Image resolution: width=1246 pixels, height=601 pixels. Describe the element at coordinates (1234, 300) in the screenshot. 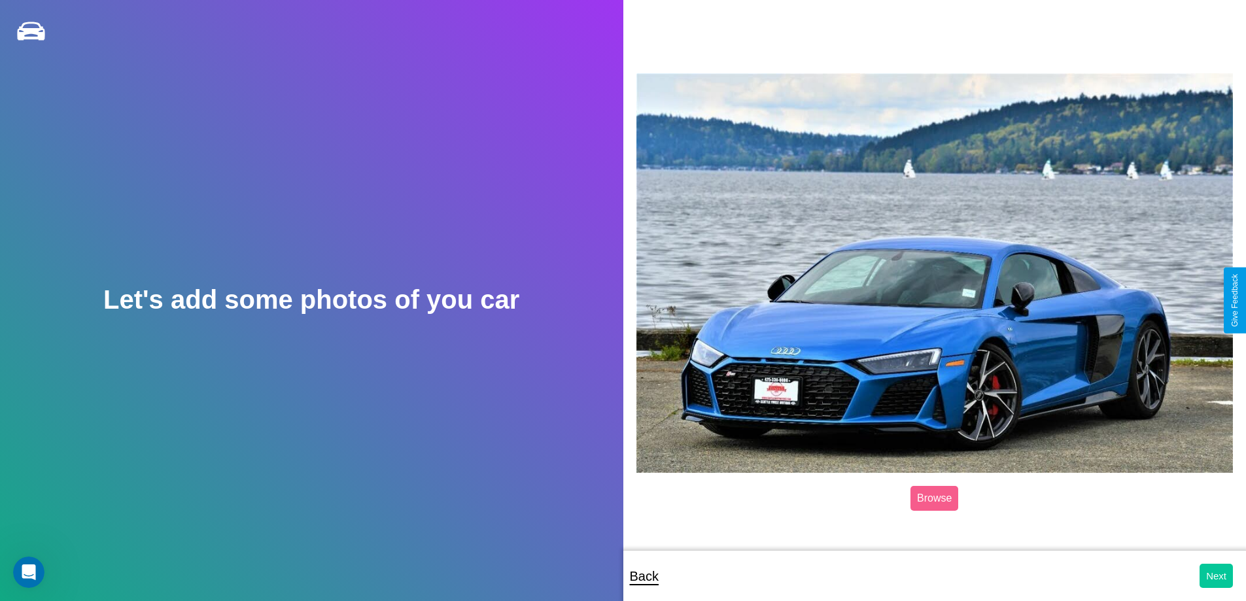

I see `div: Give Feedback` at that location.